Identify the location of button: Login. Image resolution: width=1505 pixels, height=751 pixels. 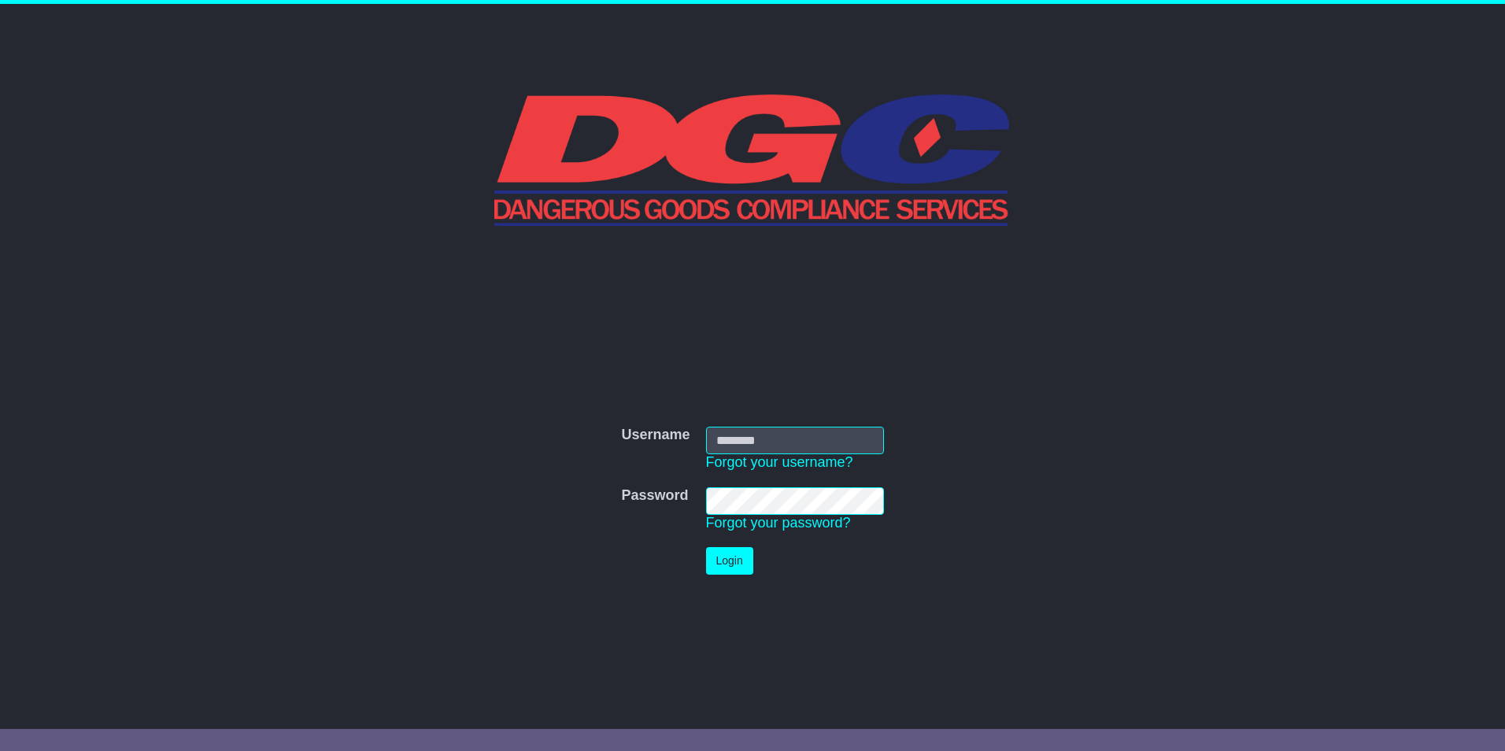
(730, 560).